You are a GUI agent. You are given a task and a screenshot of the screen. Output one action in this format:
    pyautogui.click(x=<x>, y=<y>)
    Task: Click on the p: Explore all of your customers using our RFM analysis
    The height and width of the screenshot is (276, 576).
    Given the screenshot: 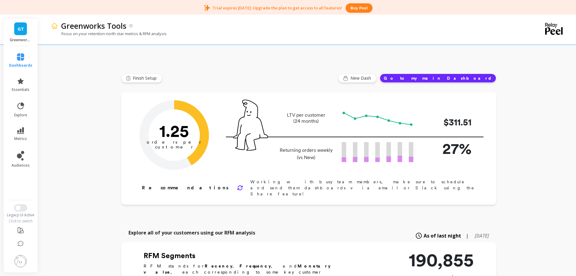 What is the action you would take?
    pyautogui.click(x=192, y=232)
    